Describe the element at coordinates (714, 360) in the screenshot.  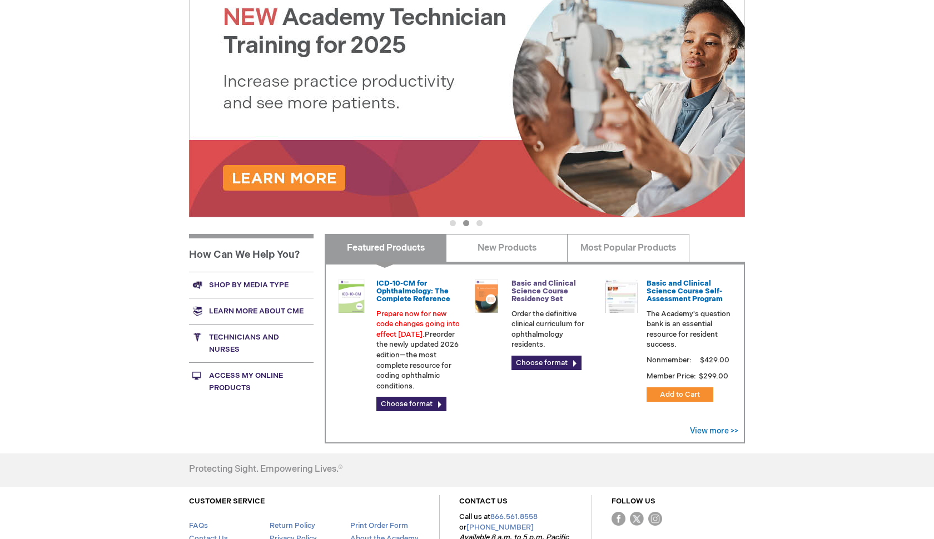
I see `span: $429.00` at that location.